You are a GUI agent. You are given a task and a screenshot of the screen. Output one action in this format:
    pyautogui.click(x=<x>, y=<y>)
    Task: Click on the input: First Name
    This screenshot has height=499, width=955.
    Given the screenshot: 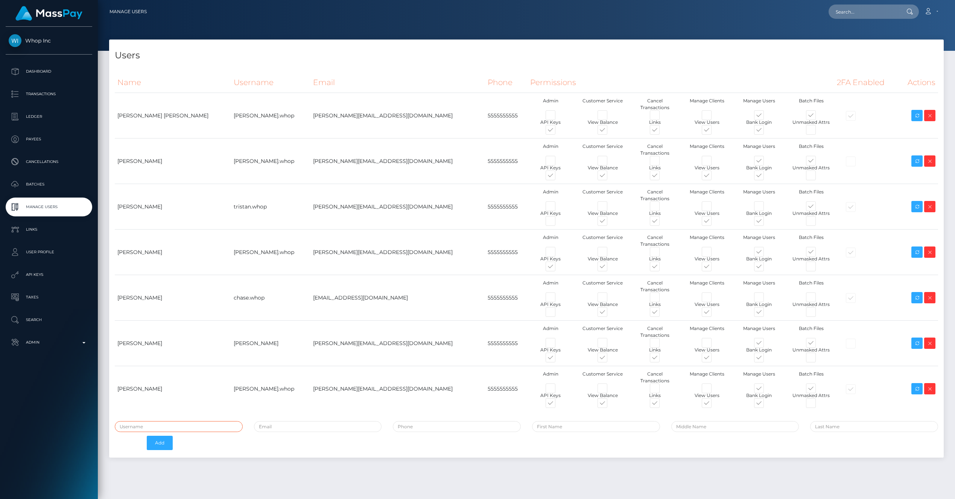 What is the action you would take?
    pyautogui.click(x=596, y=426)
    